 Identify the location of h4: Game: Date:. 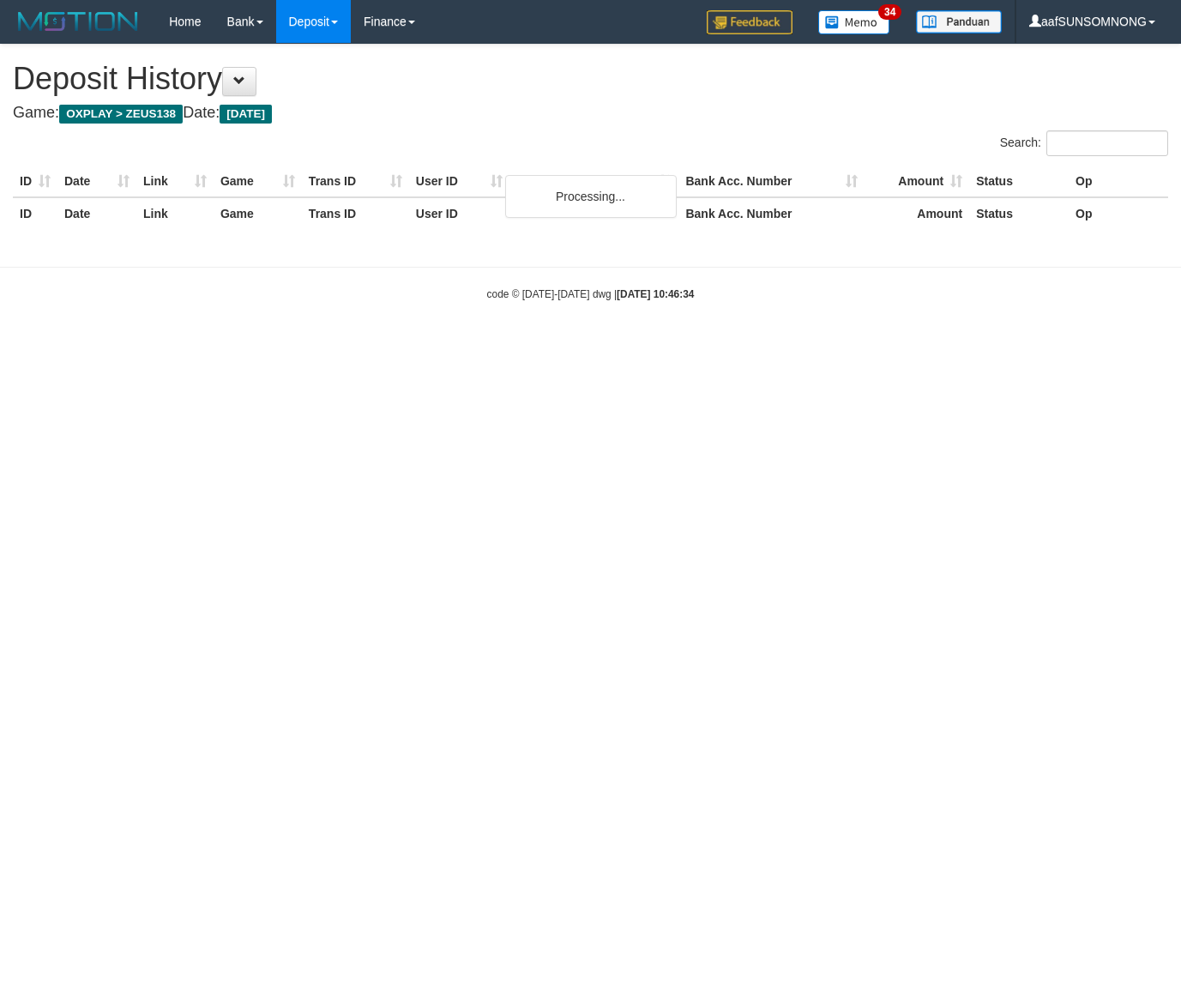
(590, 113).